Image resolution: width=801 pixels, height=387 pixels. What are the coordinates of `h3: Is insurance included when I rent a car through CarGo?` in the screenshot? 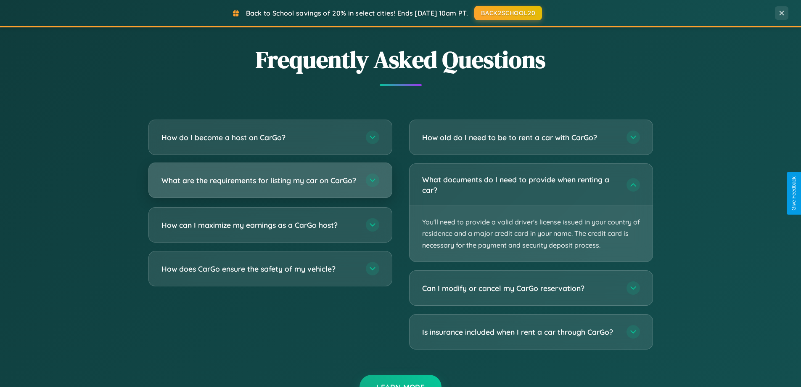 It's located at (520, 332).